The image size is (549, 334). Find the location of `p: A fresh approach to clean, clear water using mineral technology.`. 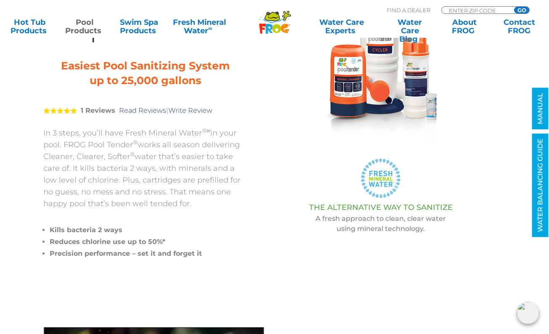

p: A fresh approach to clean, clear water using mineral technology. is located at coordinates (381, 224).